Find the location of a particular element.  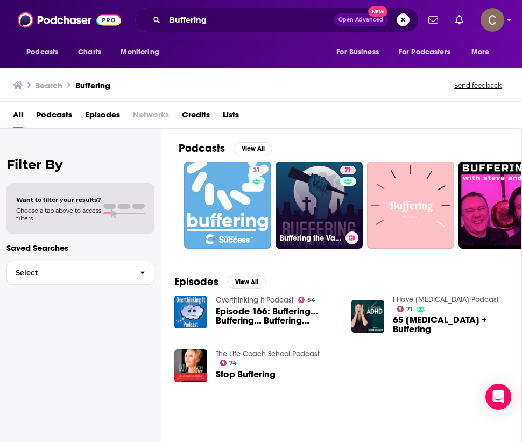

a: The Life Coach School Podcast is located at coordinates (267, 353).